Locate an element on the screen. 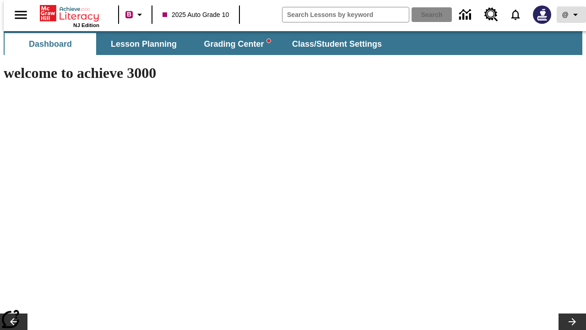 Image resolution: width=586 pixels, height=330 pixels. span: Grading Center is located at coordinates (237, 44).